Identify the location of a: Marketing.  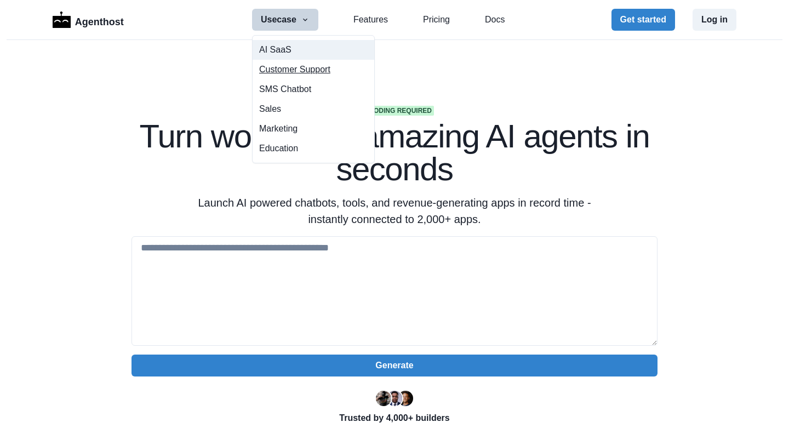
(314, 129).